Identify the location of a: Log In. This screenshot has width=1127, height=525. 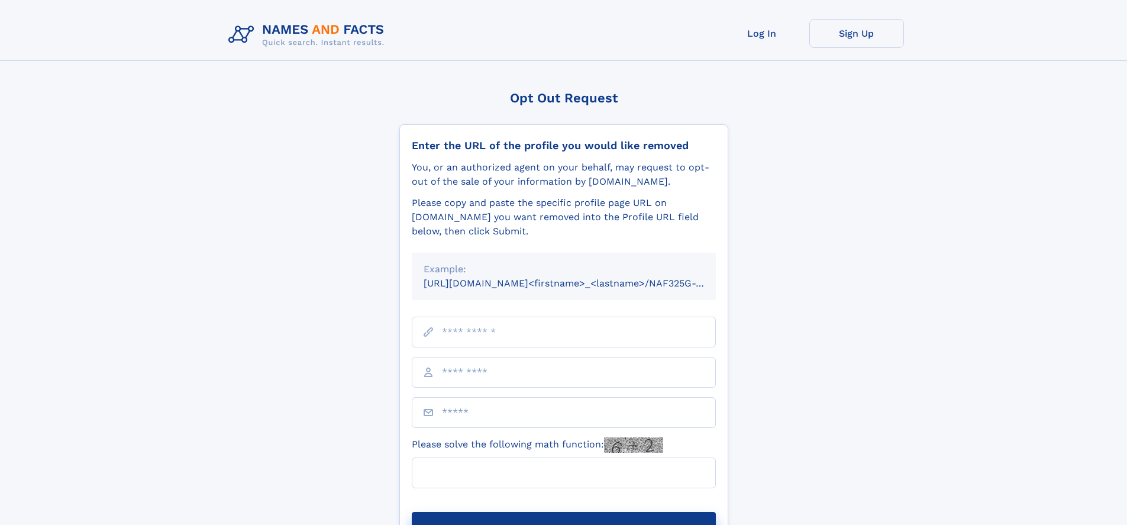
(762, 33).